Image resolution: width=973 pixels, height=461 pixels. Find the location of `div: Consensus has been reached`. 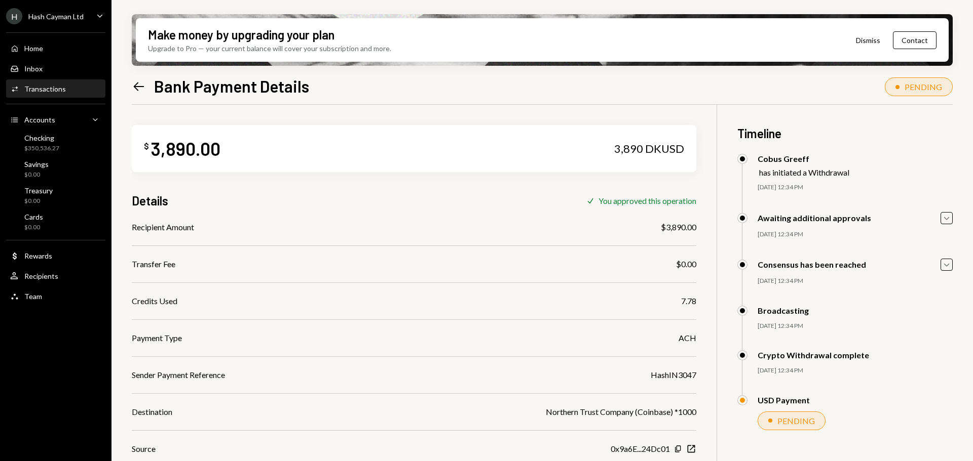

div: Consensus has been reached is located at coordinates (812, 264).